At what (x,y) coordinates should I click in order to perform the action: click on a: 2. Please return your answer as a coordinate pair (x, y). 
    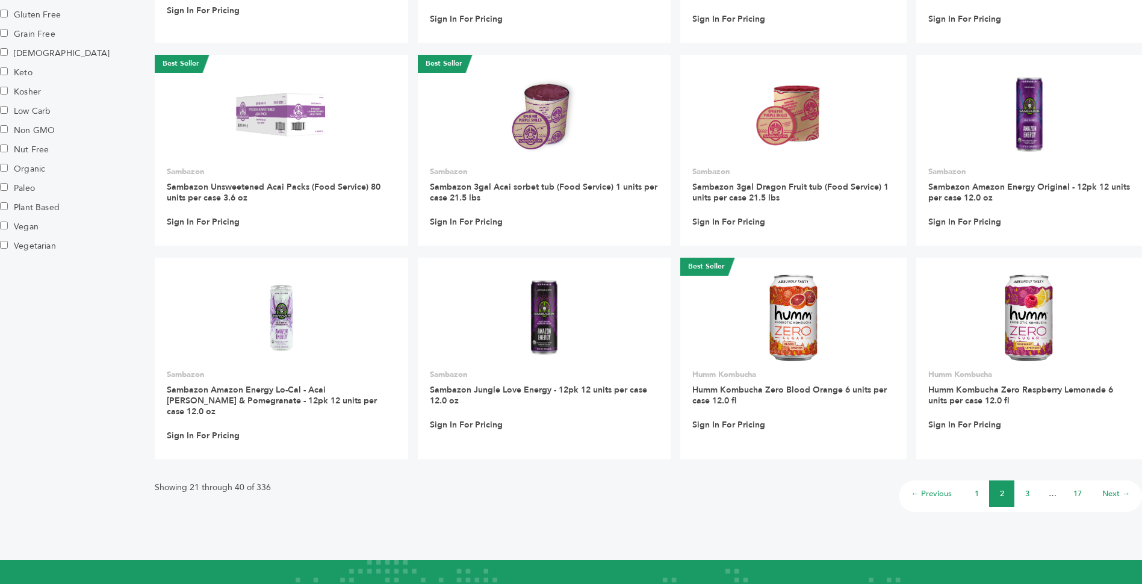
    Looking at the image, I should click on (1002, 494).